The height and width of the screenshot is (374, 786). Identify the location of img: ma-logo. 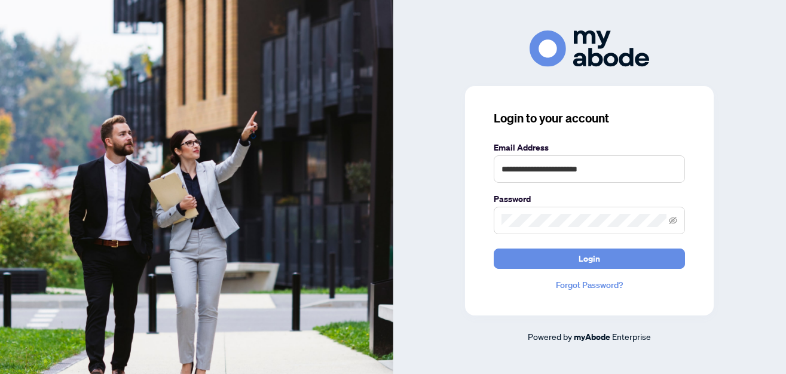
(589, 48).